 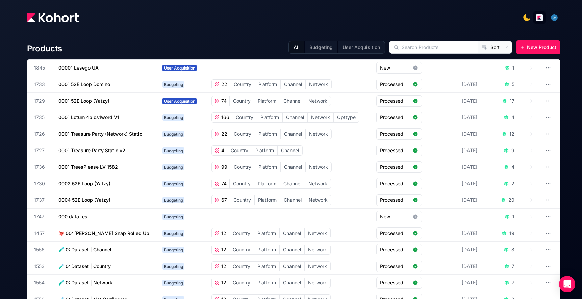 What do you see at coordinates (84, 101) in the screenshot?
I see `span: 0001 52E Loop (Yatzy)` at bounding box center [84, 101].